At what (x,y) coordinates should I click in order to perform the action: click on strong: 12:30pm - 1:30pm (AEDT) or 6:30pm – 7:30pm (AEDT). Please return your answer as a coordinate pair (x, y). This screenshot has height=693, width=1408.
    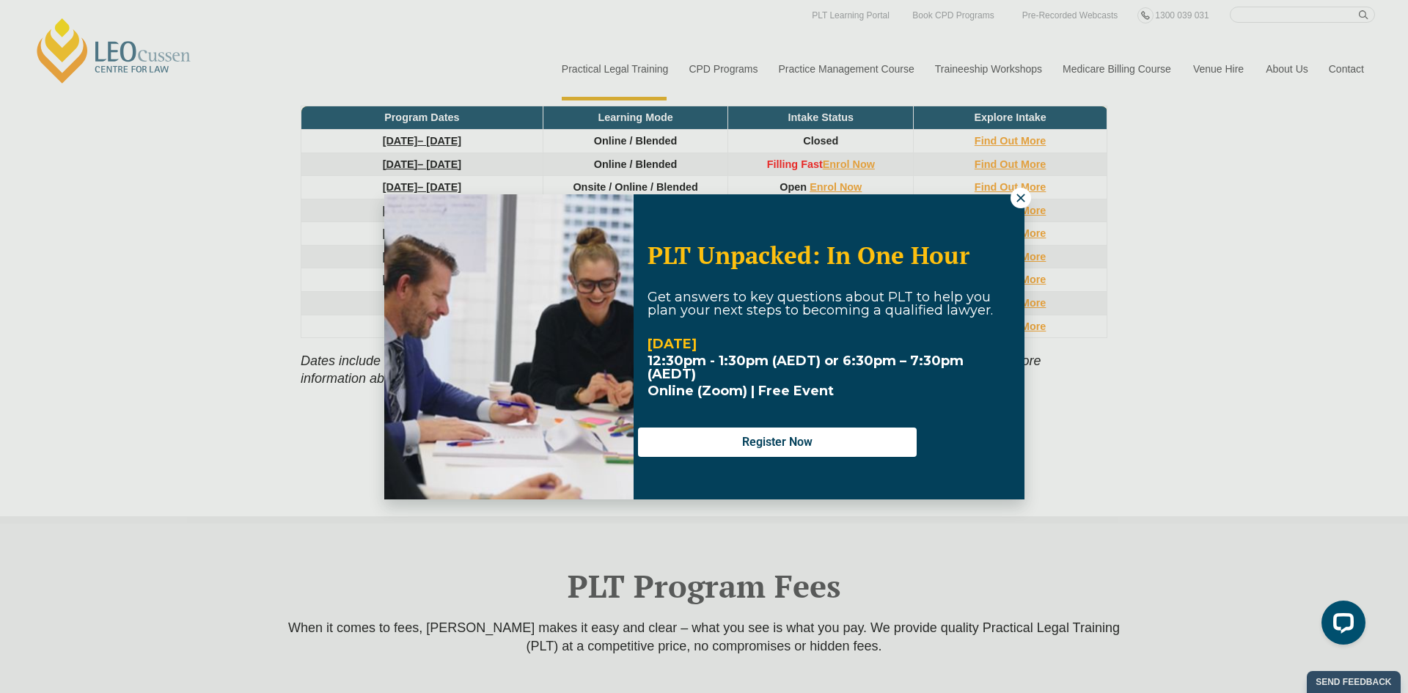
    Looking at the image, I should click on (805, 367).